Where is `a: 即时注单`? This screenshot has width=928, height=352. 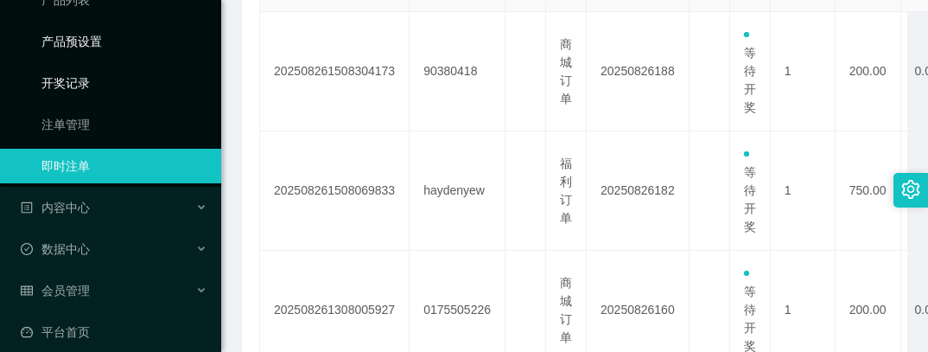 a: 即时注单 is located at coordinates (124, 166).